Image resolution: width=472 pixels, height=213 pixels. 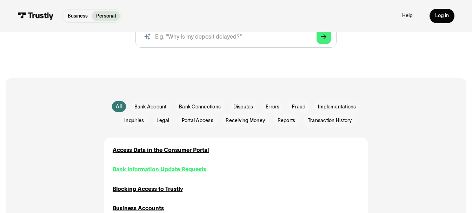 I want to click on span: Disputes, so click(x=243, y=107).